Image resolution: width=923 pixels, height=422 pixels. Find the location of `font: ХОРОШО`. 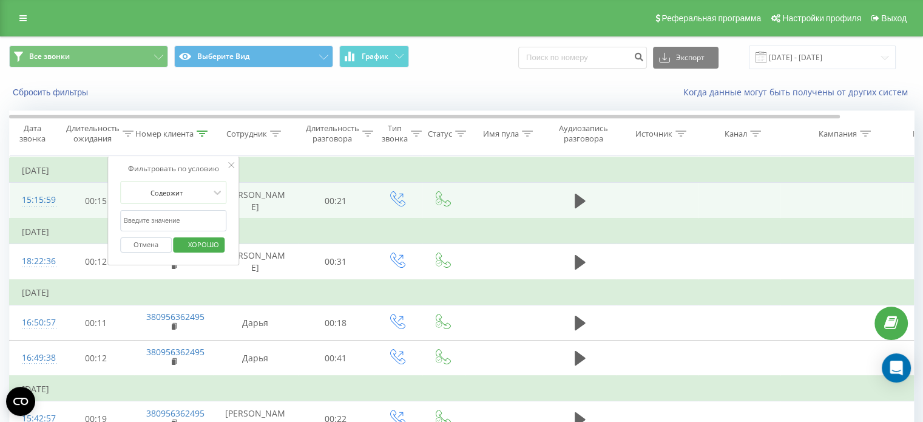

font: ХОРОШО is located at coordinates (203, 244).